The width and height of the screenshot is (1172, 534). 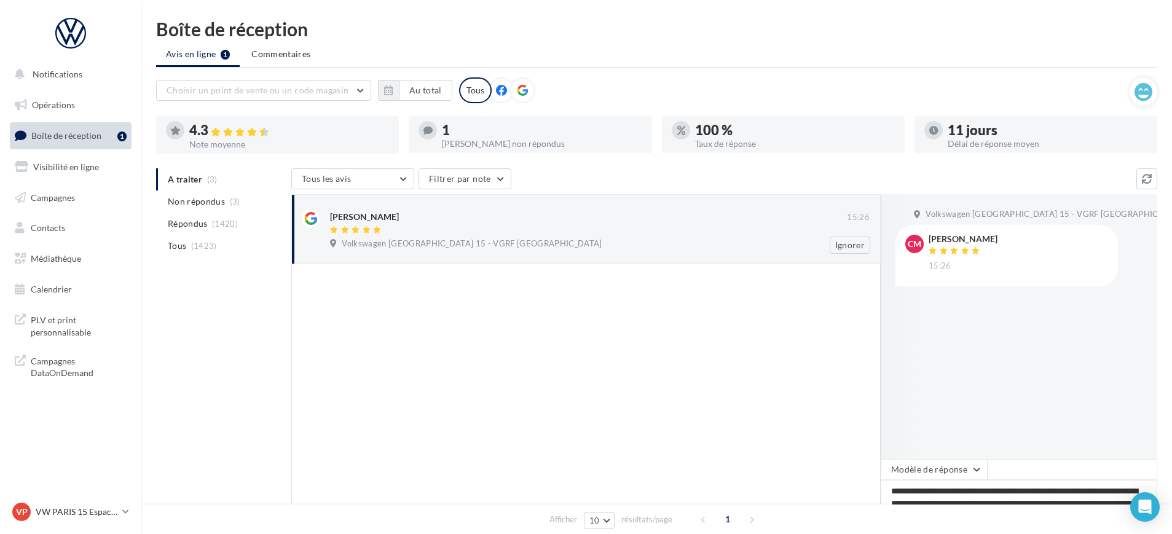 I want to click on span: 1, so click(x=727, y=519).